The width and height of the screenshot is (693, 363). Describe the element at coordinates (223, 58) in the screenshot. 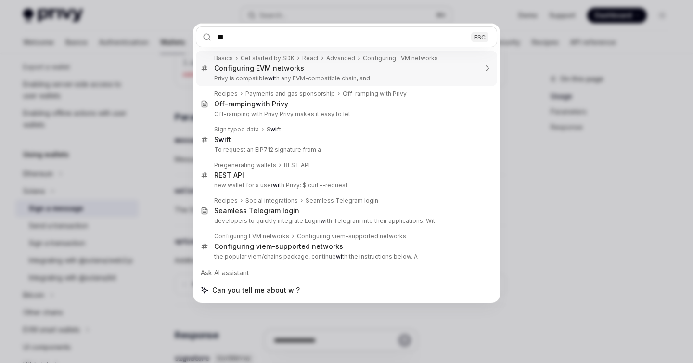

I see `div: Basics` at that location.